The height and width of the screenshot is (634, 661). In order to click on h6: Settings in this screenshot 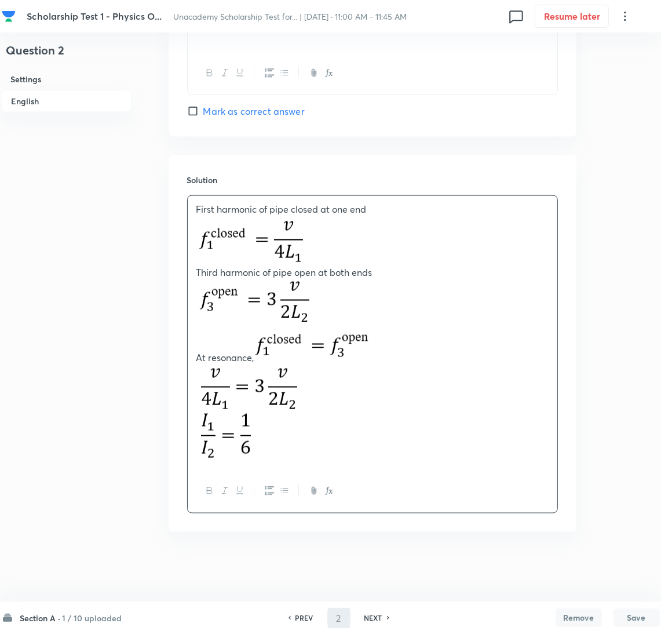, I will do `click(67, 79)`.